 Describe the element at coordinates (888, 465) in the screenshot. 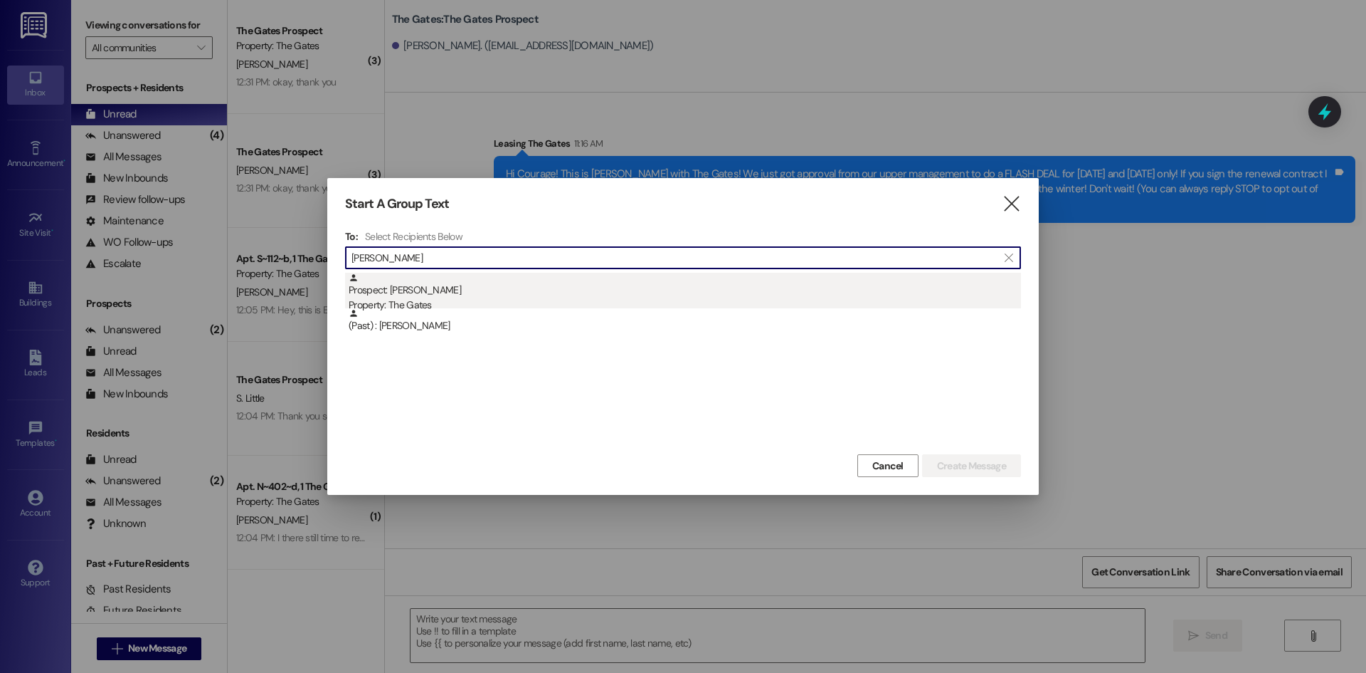

I see `span: Cancel` at that location.